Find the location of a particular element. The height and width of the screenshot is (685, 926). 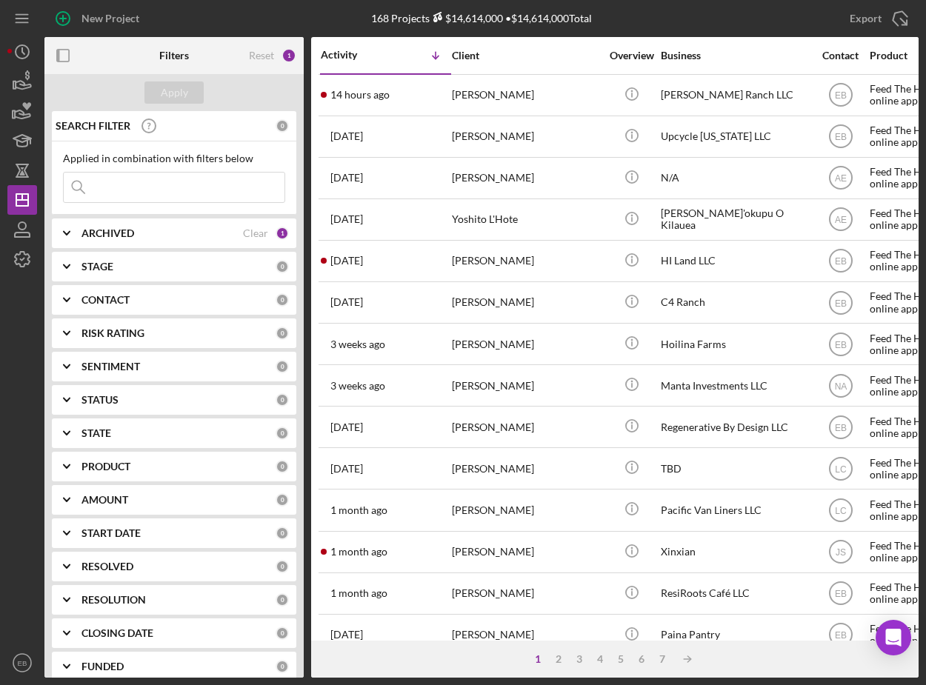

div: Applied in combination with filters below is located at coordinates (174, 159).